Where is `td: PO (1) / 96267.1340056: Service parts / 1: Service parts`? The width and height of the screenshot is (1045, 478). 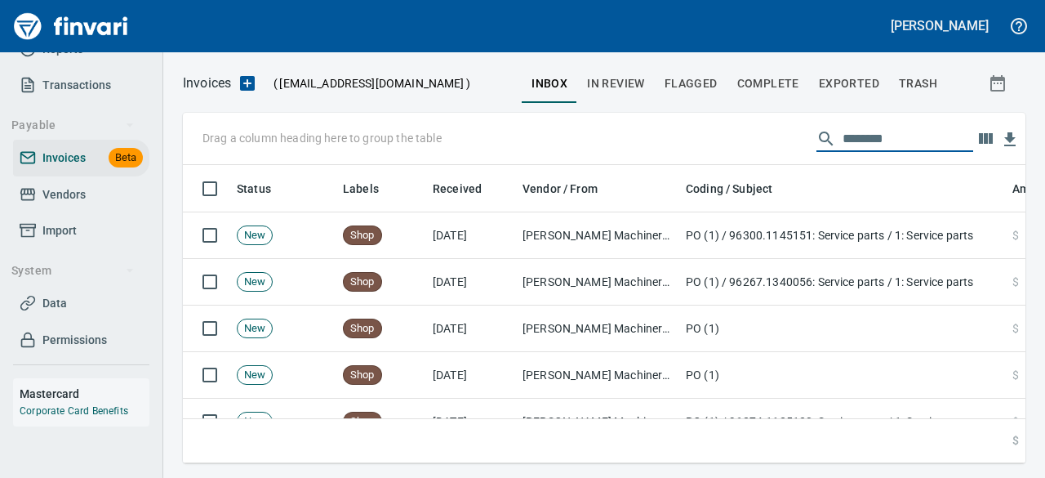 td: PO (1) / 96267.1340056: Service parts / 1: Service parts is located at coordinates (843, 282).